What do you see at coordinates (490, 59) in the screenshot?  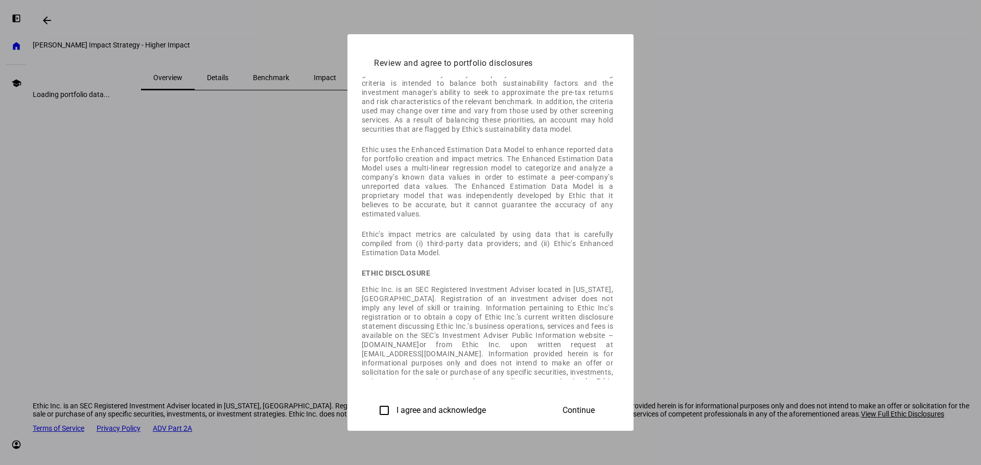 I see `h2: Review and agree to portfolio disclosures` at bounding box center [490, 59].